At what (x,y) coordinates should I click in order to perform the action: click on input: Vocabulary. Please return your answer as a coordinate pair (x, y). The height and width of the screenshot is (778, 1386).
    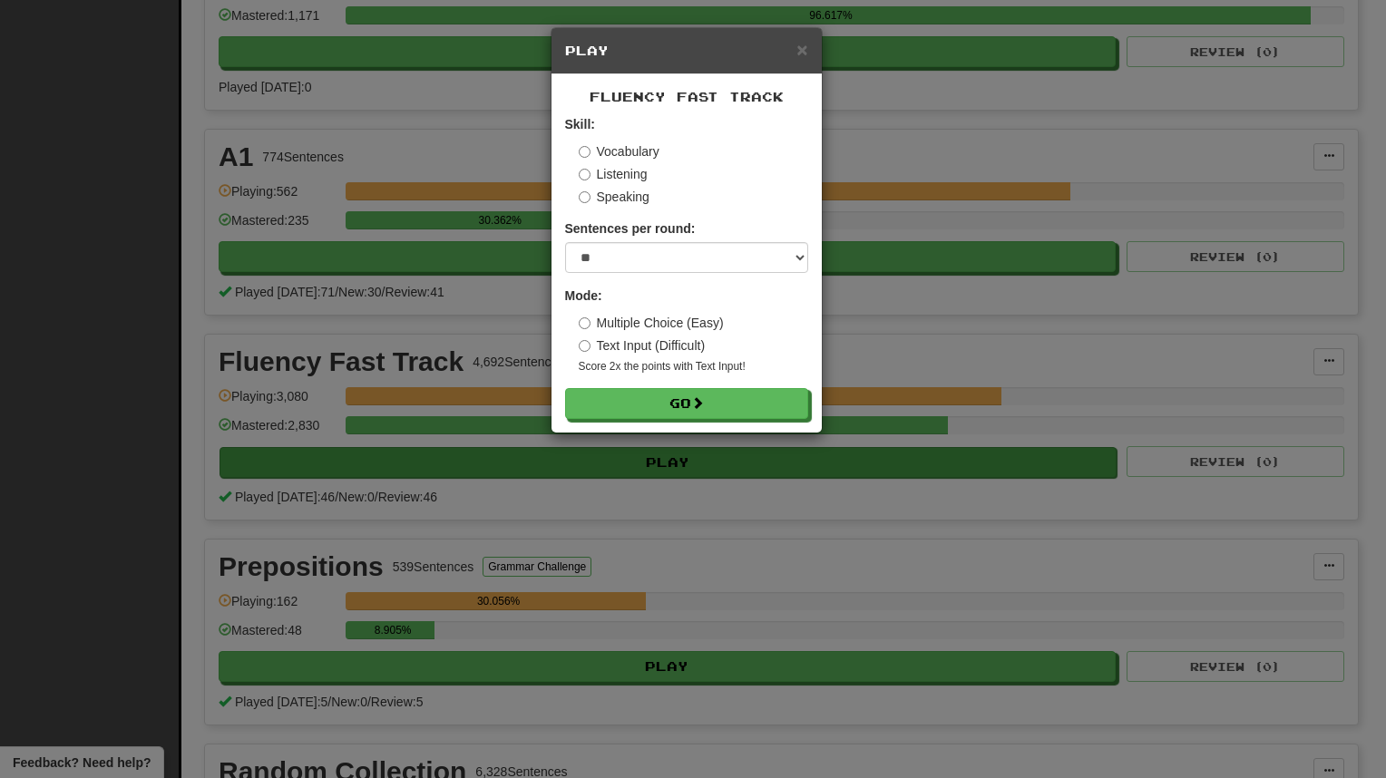
    Looking at the image, I should click on (584, 151).